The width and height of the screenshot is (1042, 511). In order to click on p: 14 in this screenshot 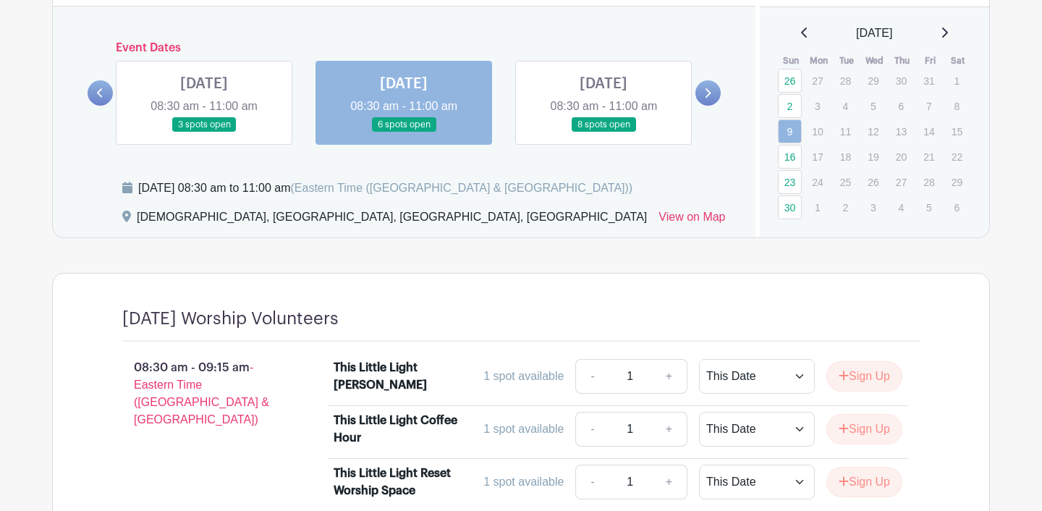, I will do `click(929, 131)`.